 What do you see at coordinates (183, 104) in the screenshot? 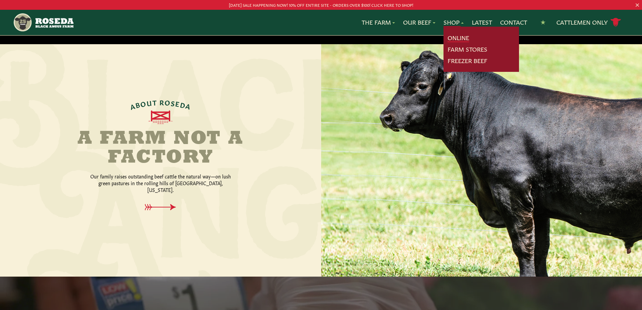
I see `span: D` at bounding box center [183, 104].